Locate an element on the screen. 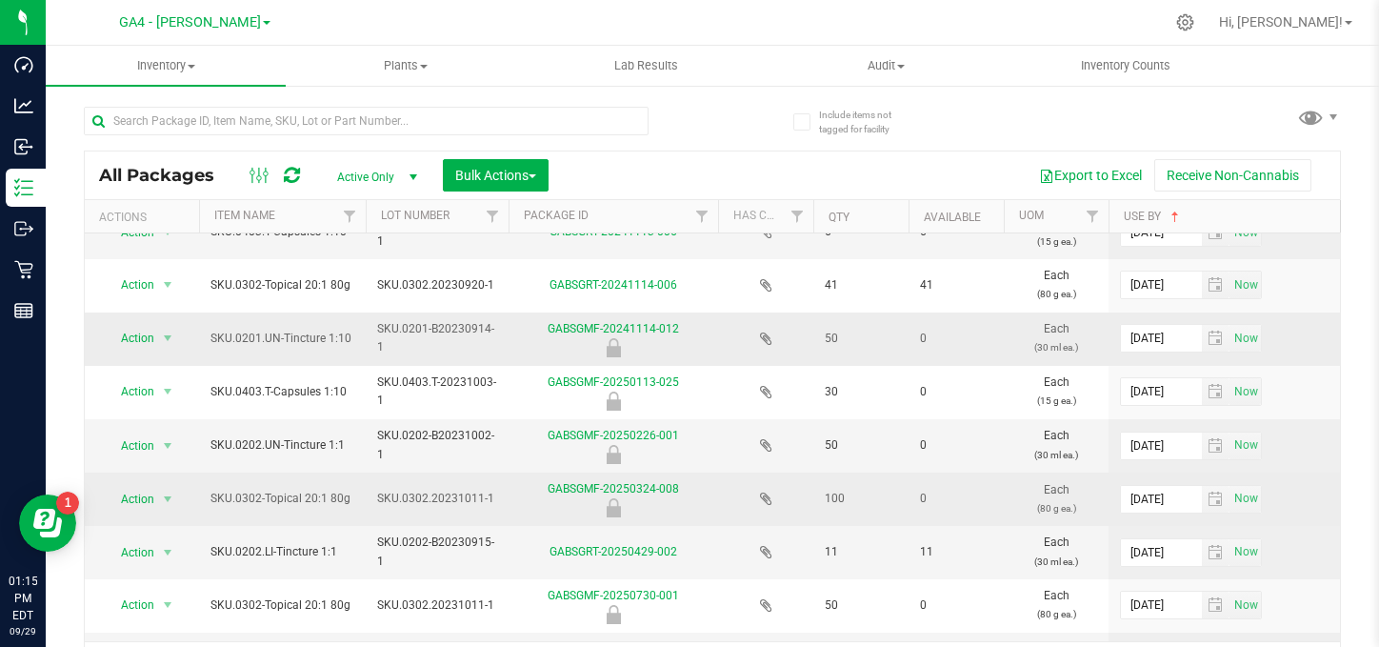  a: Package ID is located at coordinates (556, 215).